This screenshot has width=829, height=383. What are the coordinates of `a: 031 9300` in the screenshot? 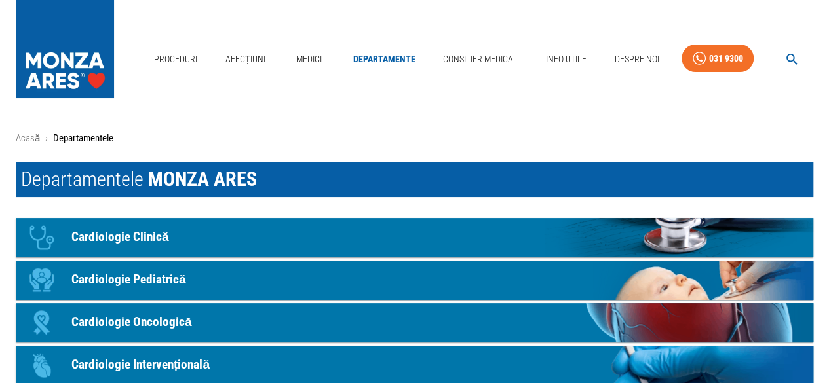 It's located at (717, 58).